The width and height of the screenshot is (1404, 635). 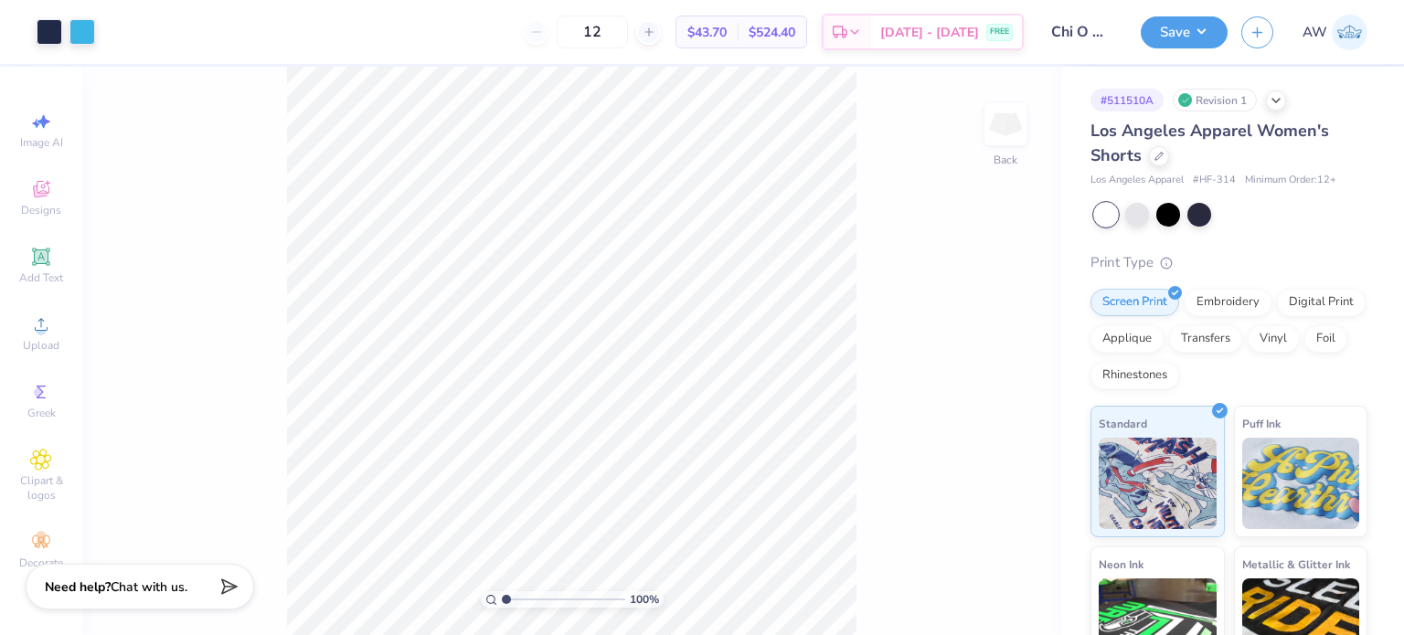 What do you see at coordinates (1296, 564) in the screenshot?
I see `span: Metallic & Glitter Ink` at bounding box center [1296, 564].